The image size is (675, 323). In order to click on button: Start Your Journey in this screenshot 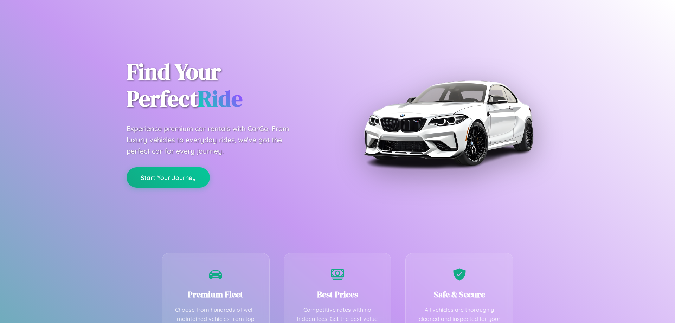, I will do `click(168, 178)`.